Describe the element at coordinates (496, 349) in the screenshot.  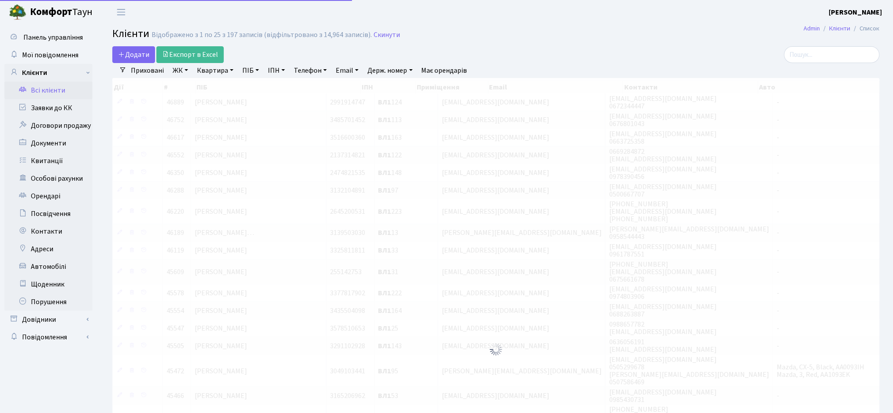
I see `img: Обробка...` at that location.